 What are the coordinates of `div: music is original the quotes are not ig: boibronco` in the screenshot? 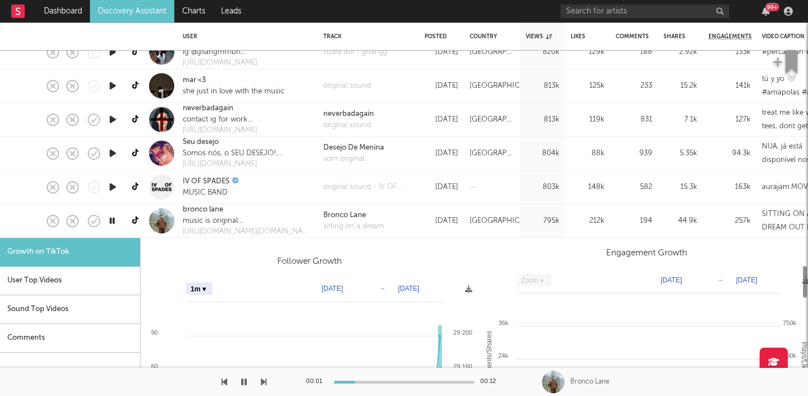 It's located at (247, 221).